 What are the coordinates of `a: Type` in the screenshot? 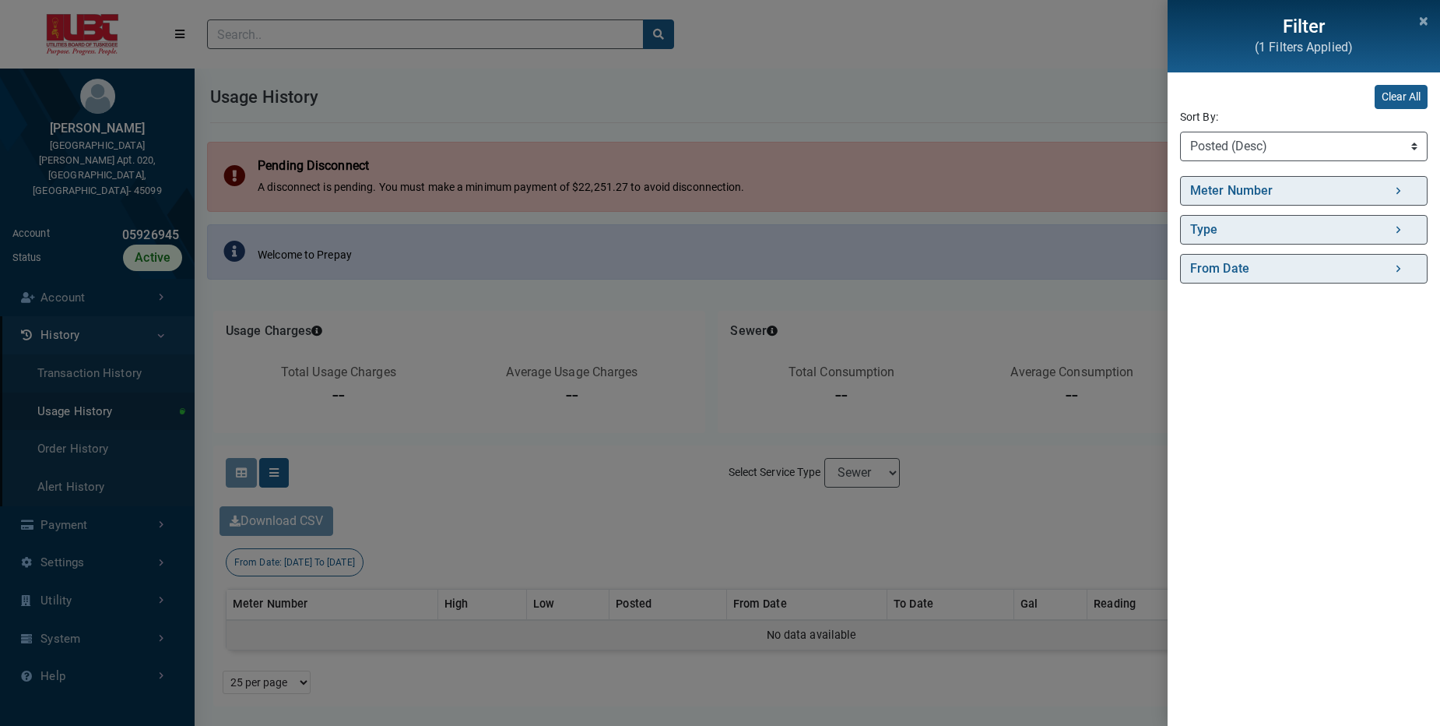 It's located at (1304, 230).